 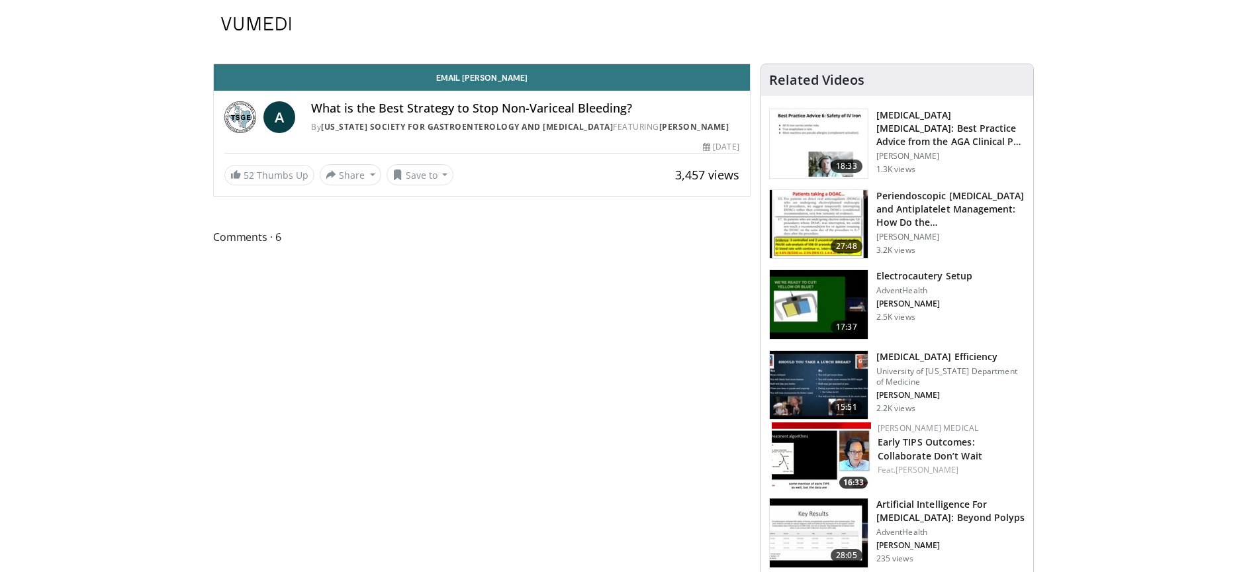 What do you see at coordinates (241, 117) in the screenshot?
I see `img: Texas Society for Gastroenterology and Endoscopy` at bounding box center [241, 117].